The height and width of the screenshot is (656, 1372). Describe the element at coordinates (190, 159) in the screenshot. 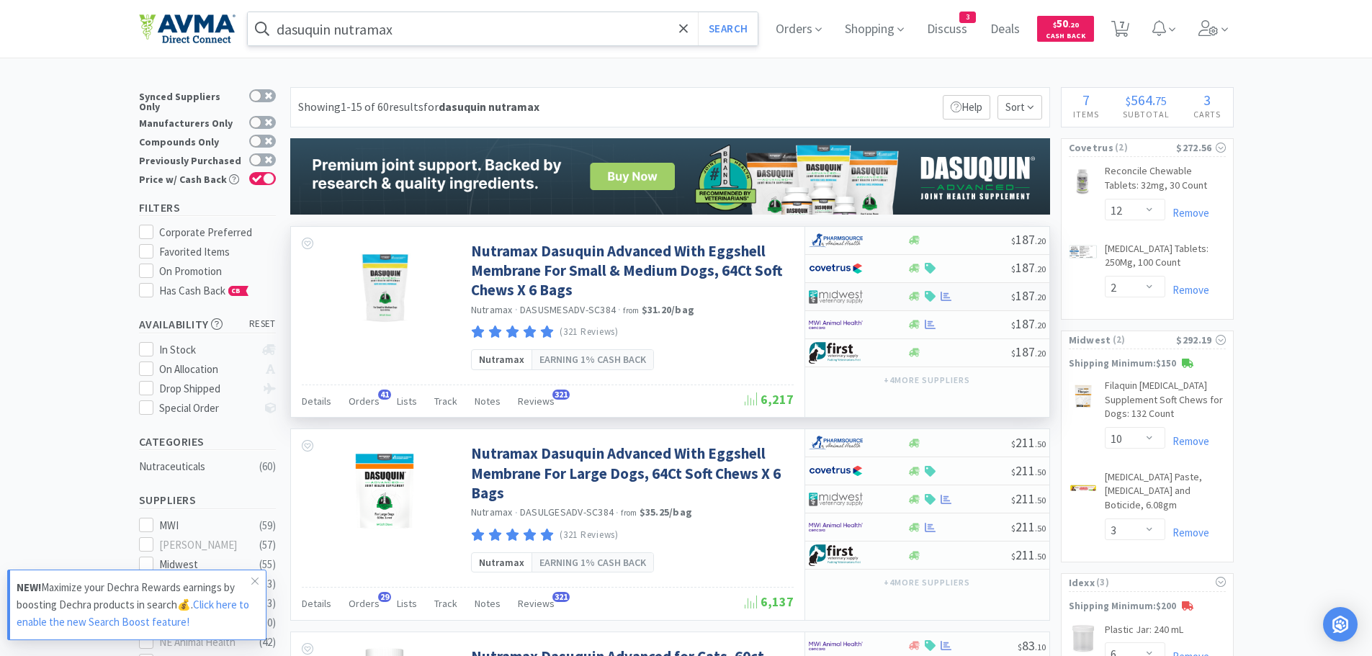

I see `div: Previously Purchased` at that location.